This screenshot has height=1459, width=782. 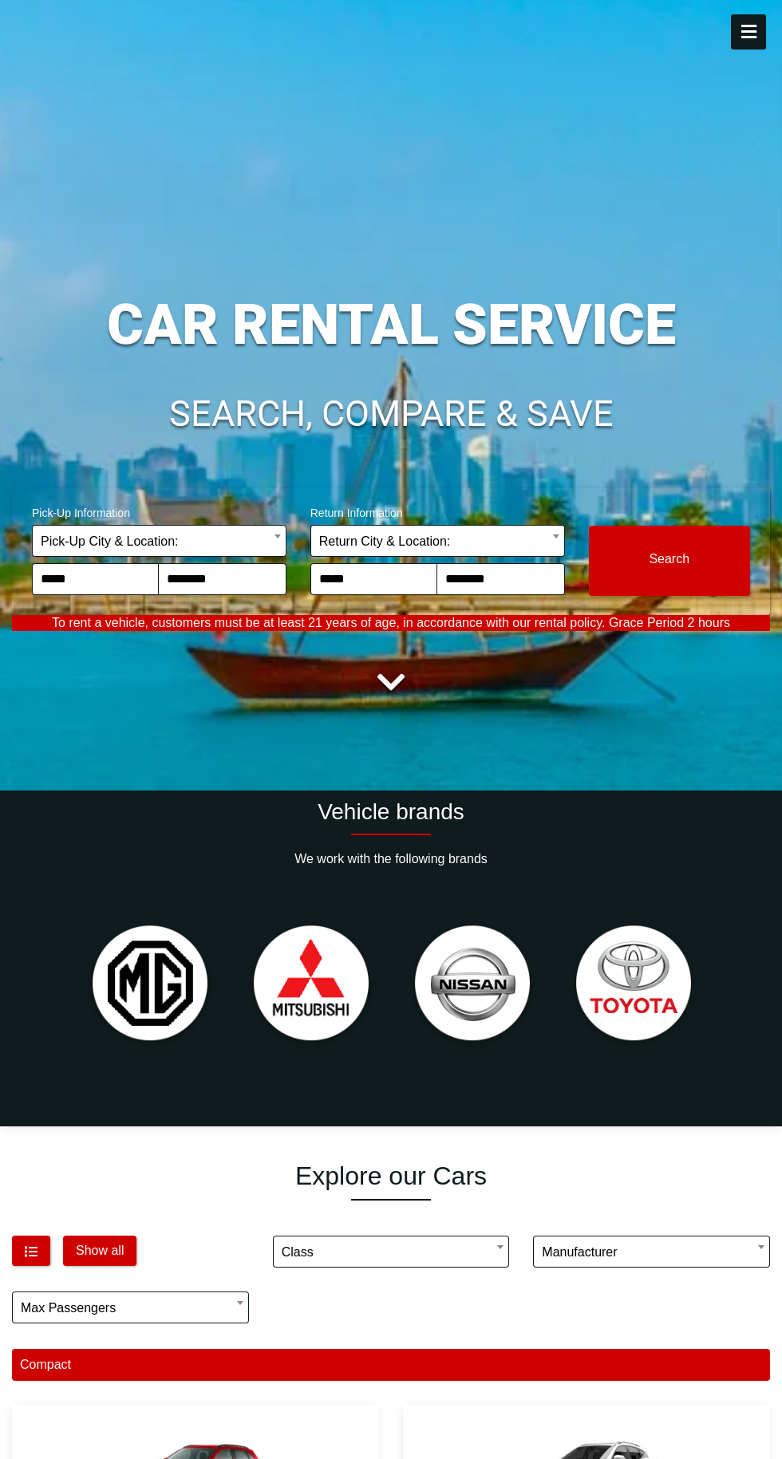 I want to click on img: MG, so click(x=150, y=985).